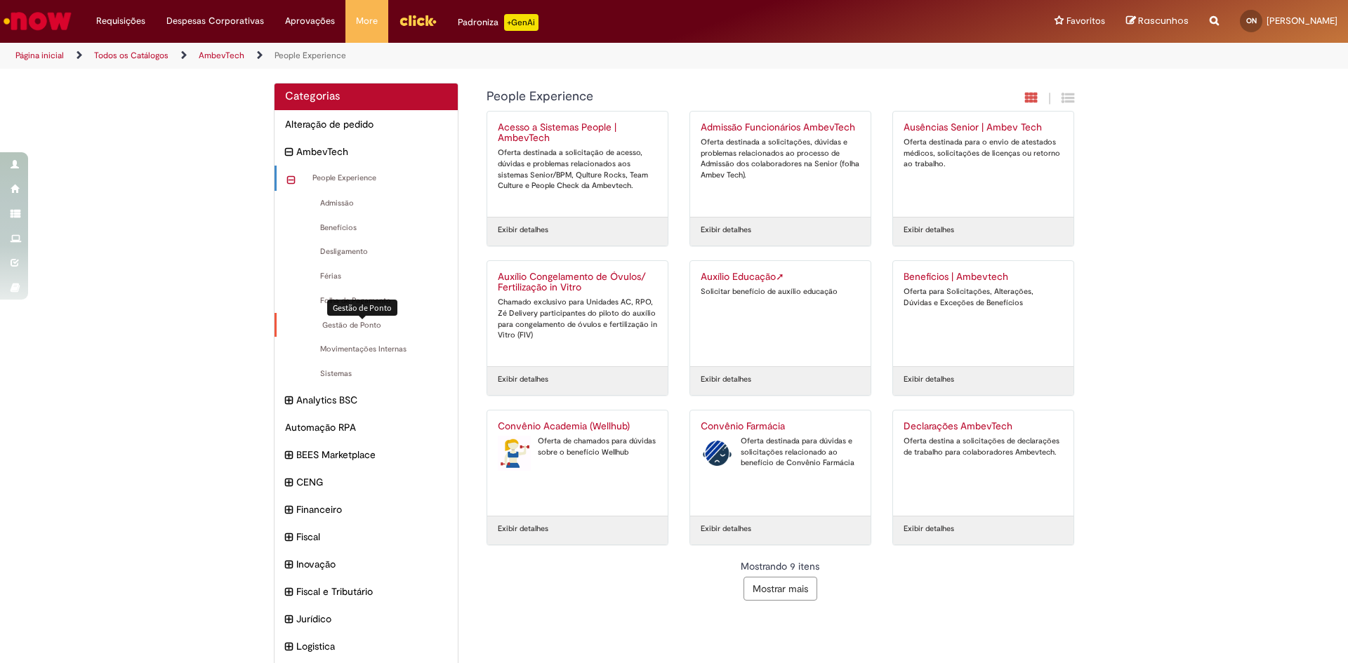  I want to click on span: Aprovações, so click(310, 21).